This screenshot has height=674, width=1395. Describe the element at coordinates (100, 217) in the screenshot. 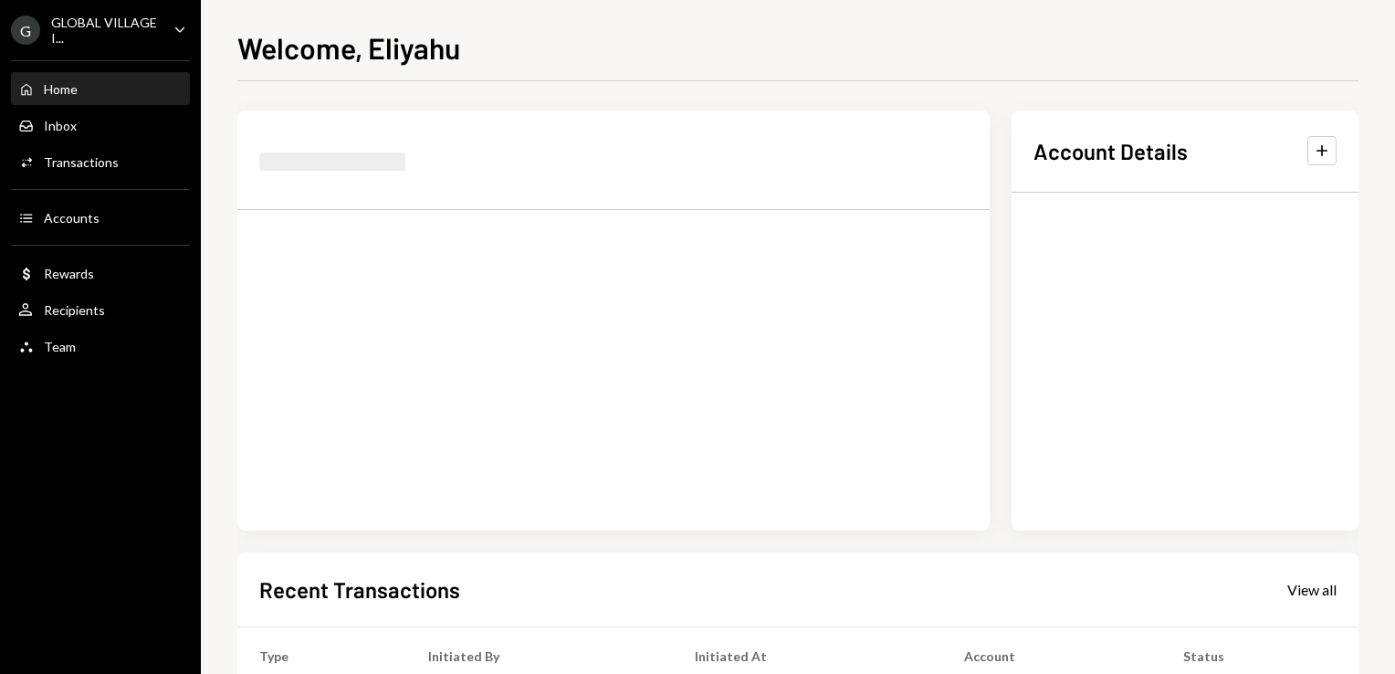

I see `a: Accounts` at that location.